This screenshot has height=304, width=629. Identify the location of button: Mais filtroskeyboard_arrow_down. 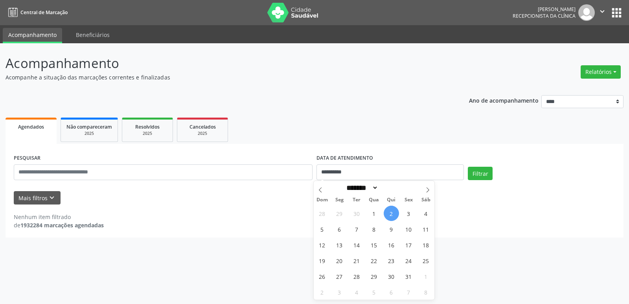
(37, 198).